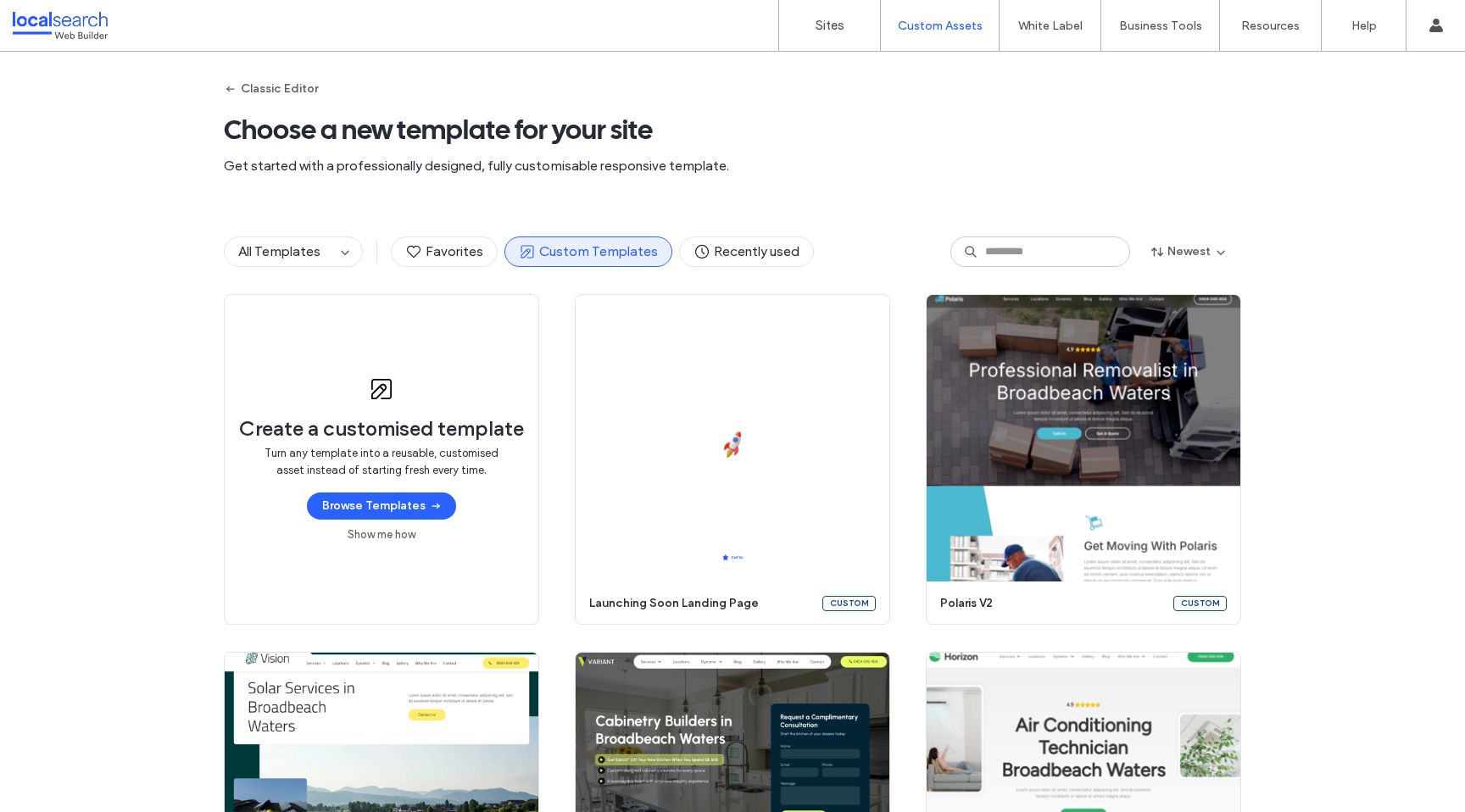 The height and width of the screenshot is (812, 1465). I want to click on span: Recently used, so click(746, 252).